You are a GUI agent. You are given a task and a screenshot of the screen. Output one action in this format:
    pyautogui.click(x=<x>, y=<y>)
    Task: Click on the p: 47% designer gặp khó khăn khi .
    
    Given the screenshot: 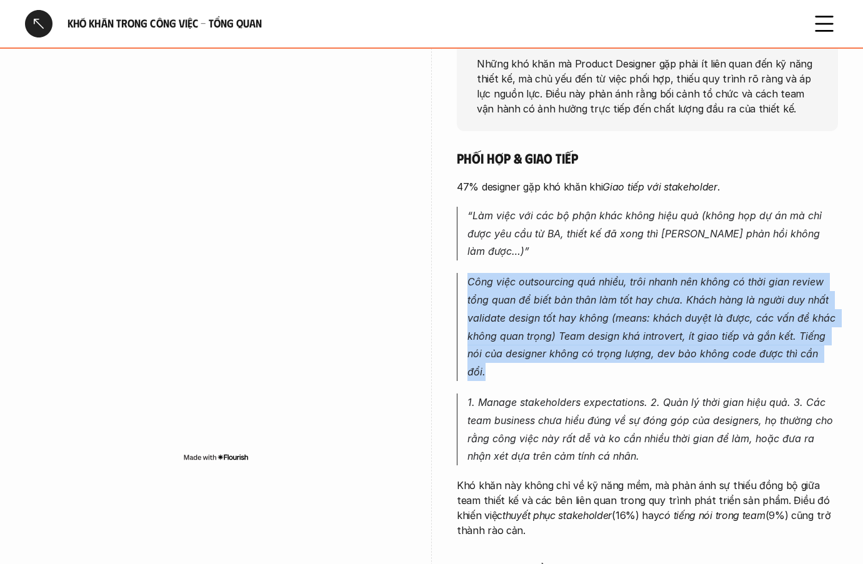 What is the action you would take?
    pyautogui.click(x=647, y=187)
    